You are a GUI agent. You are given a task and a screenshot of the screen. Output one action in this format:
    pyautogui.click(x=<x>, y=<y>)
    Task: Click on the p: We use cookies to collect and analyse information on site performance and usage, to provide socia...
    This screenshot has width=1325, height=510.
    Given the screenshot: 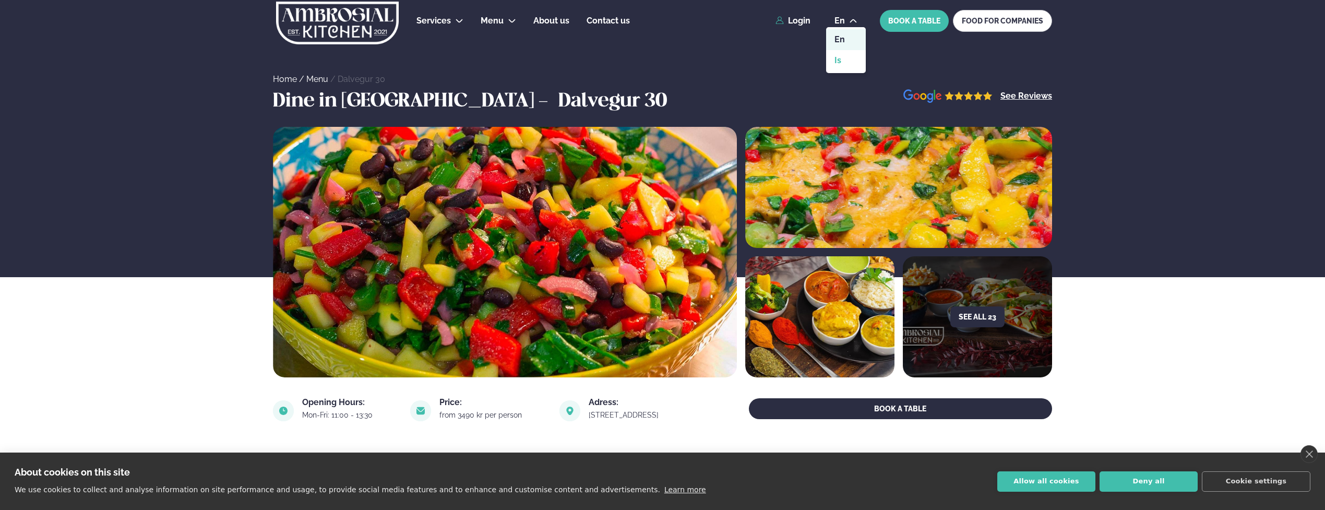 What is the action you would take?
    pyautogui.click(x=337, y=490)
    